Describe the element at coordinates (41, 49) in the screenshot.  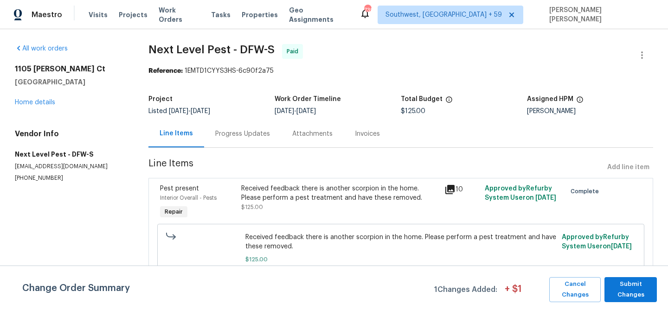
I see `a: All work orders` at that location.